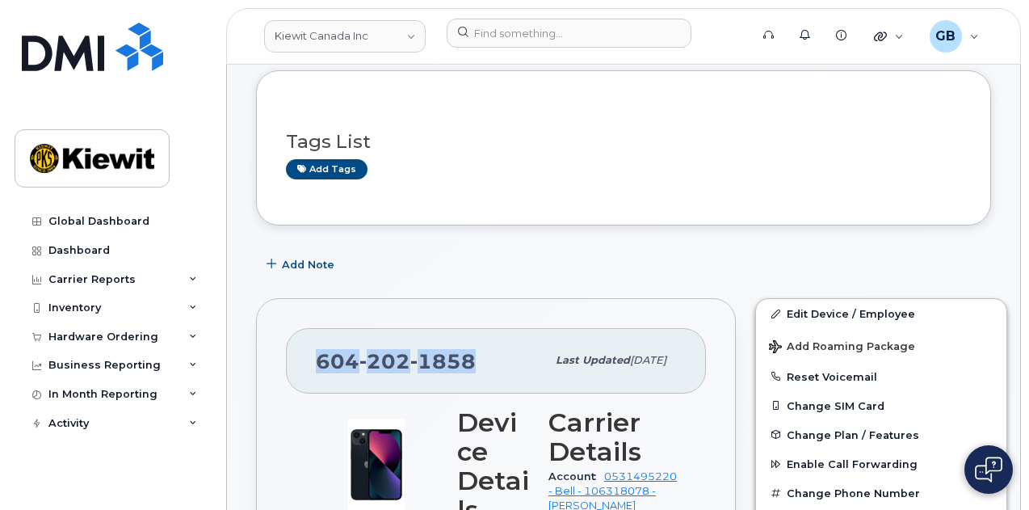 Image resolution: width=1029 pixels, height=510 pixels. I want to click on span: 604, so click(396, 361).